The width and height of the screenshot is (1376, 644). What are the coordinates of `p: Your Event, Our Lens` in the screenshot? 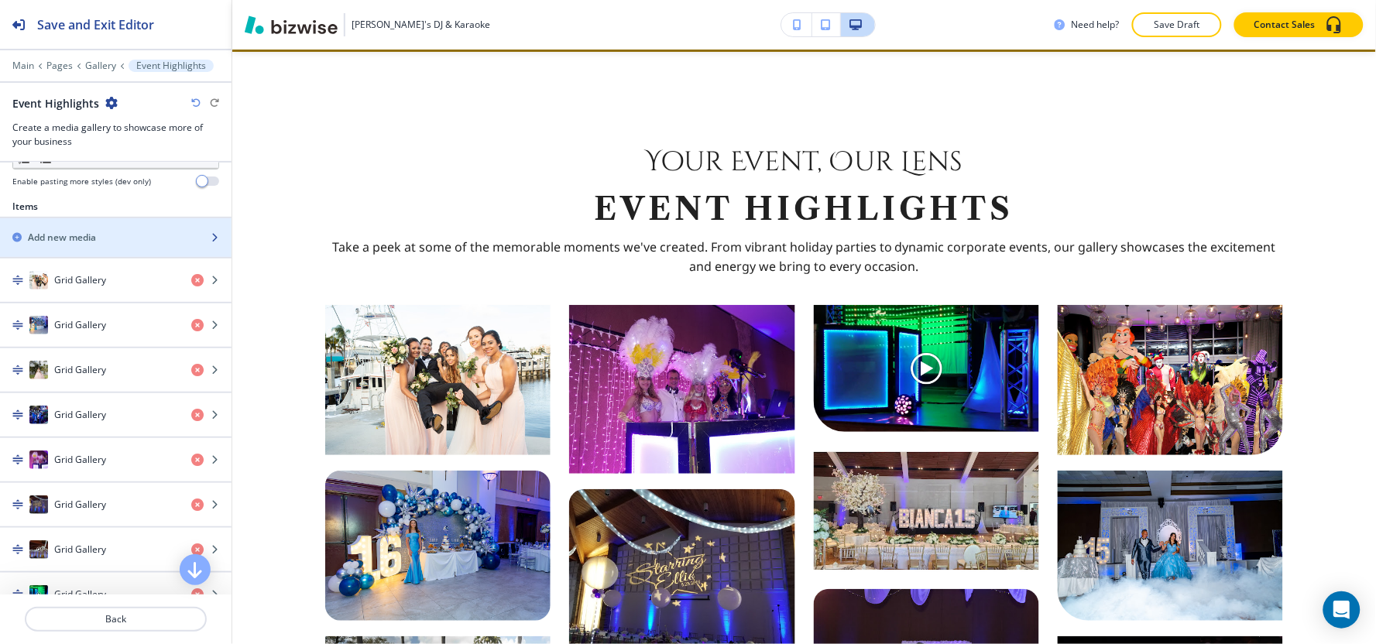 It's located at (804, 163).